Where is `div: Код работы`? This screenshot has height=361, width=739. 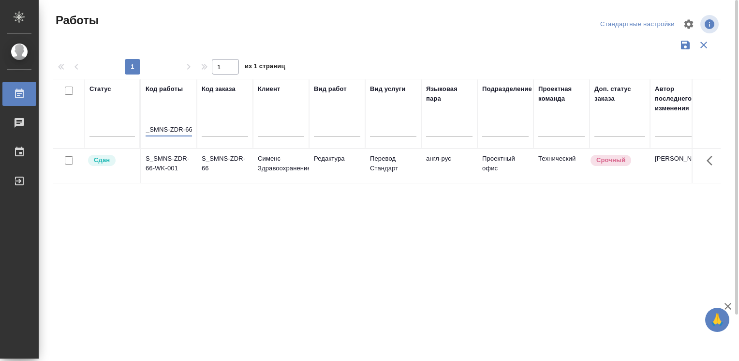
div: Код работы is located at coordinates (164, 89).